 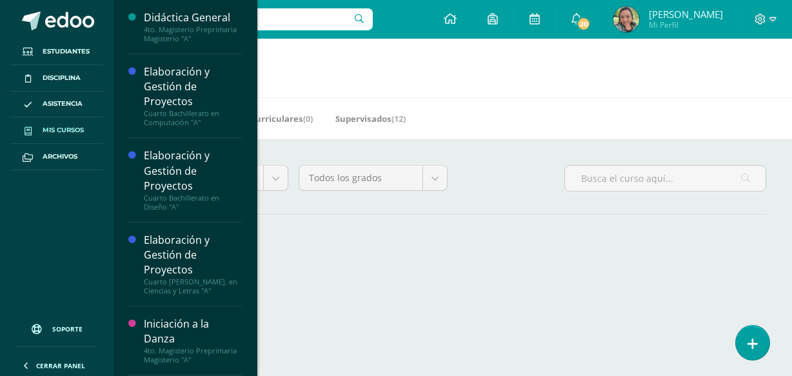 What do you see at coordinates (193, 118) in the screenshot?
I see `div: Cuarto Bachillerato en Computación "A"` at bounding box center [193, 118].